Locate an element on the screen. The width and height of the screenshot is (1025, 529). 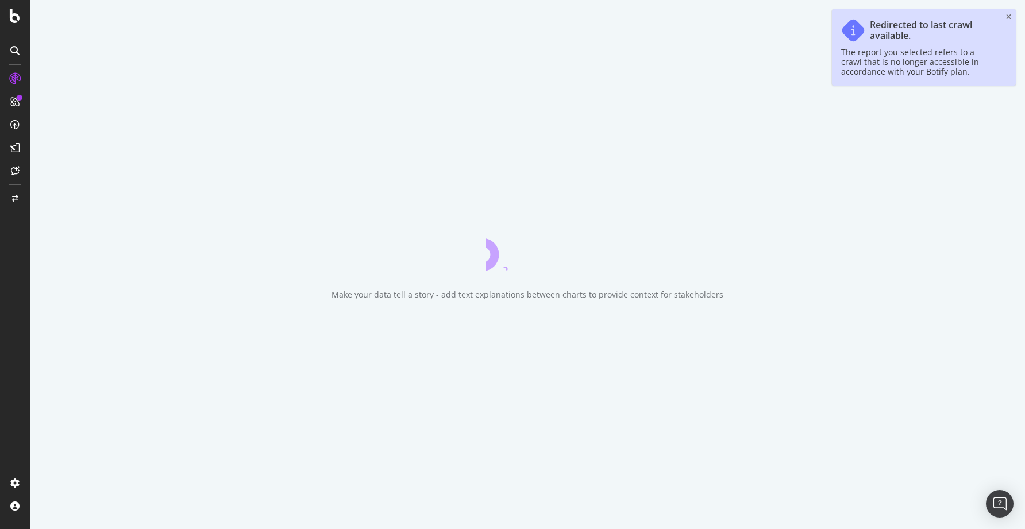
div: close toast is located at coordinates (1008, 17).